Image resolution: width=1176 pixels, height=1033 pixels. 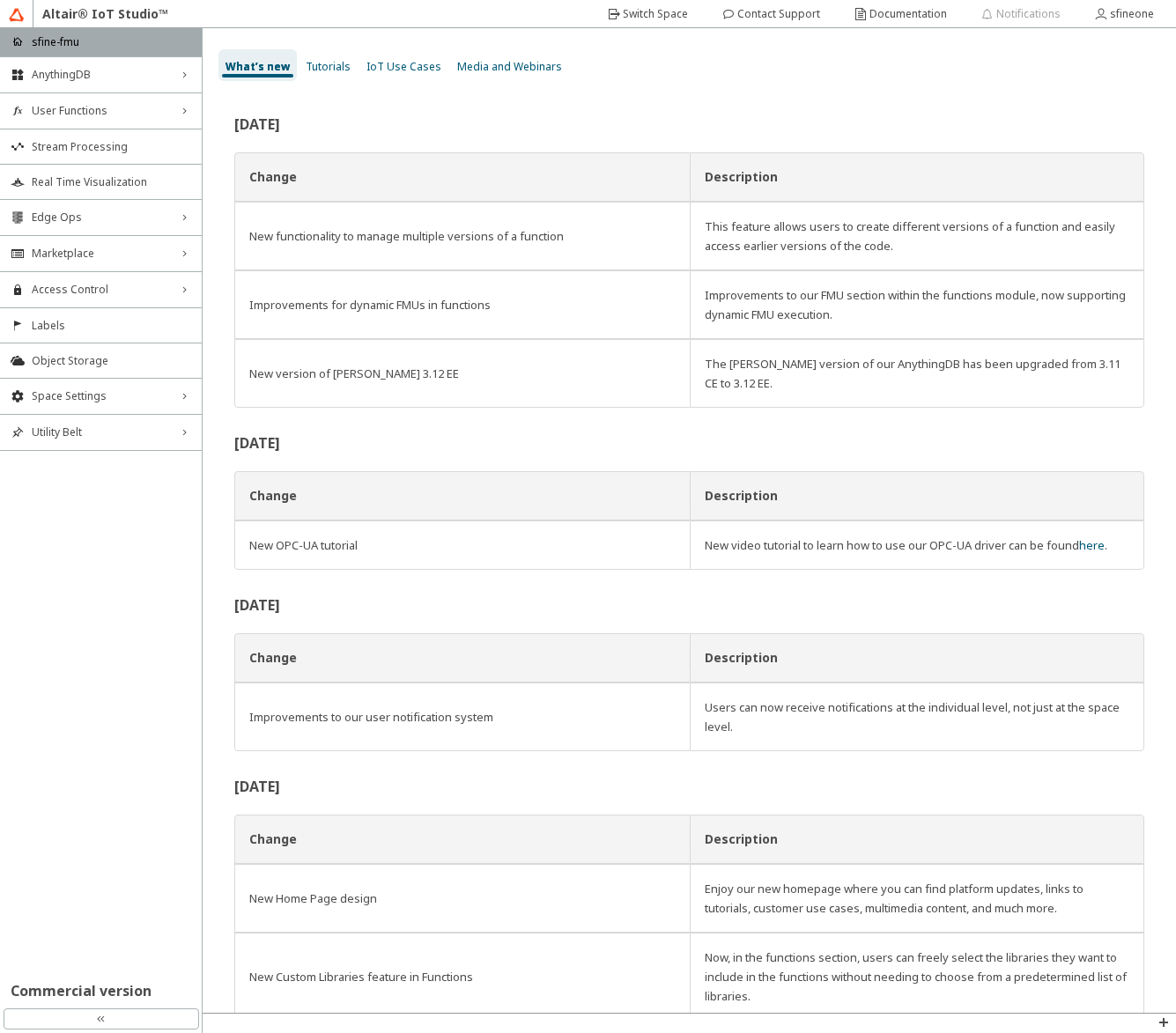 I want to click on span: Edge Ops, so click(x=101, y=218).